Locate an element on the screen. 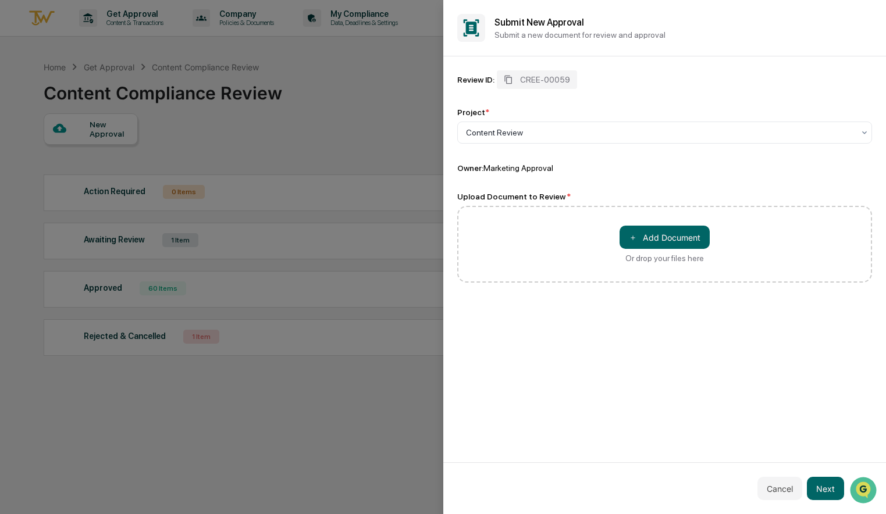 Image resolution: width=886 pixels, height=514 pixels. div: We're available if you need us! is located at coordinates (93, 105).